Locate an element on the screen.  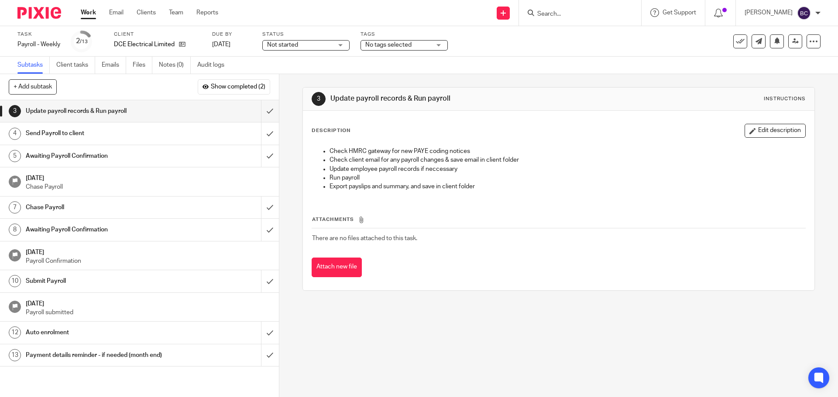
p: Export payslips and summary, and save in client folder is located at coordinates (567, 187).